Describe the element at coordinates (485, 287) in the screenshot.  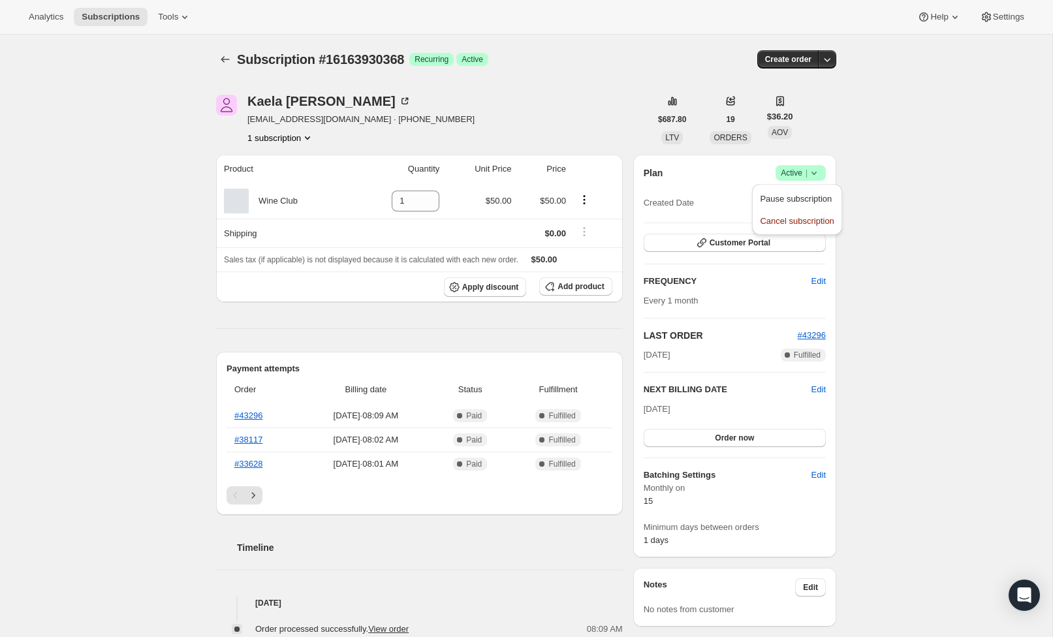
I see `button: Apply discount` at that location.